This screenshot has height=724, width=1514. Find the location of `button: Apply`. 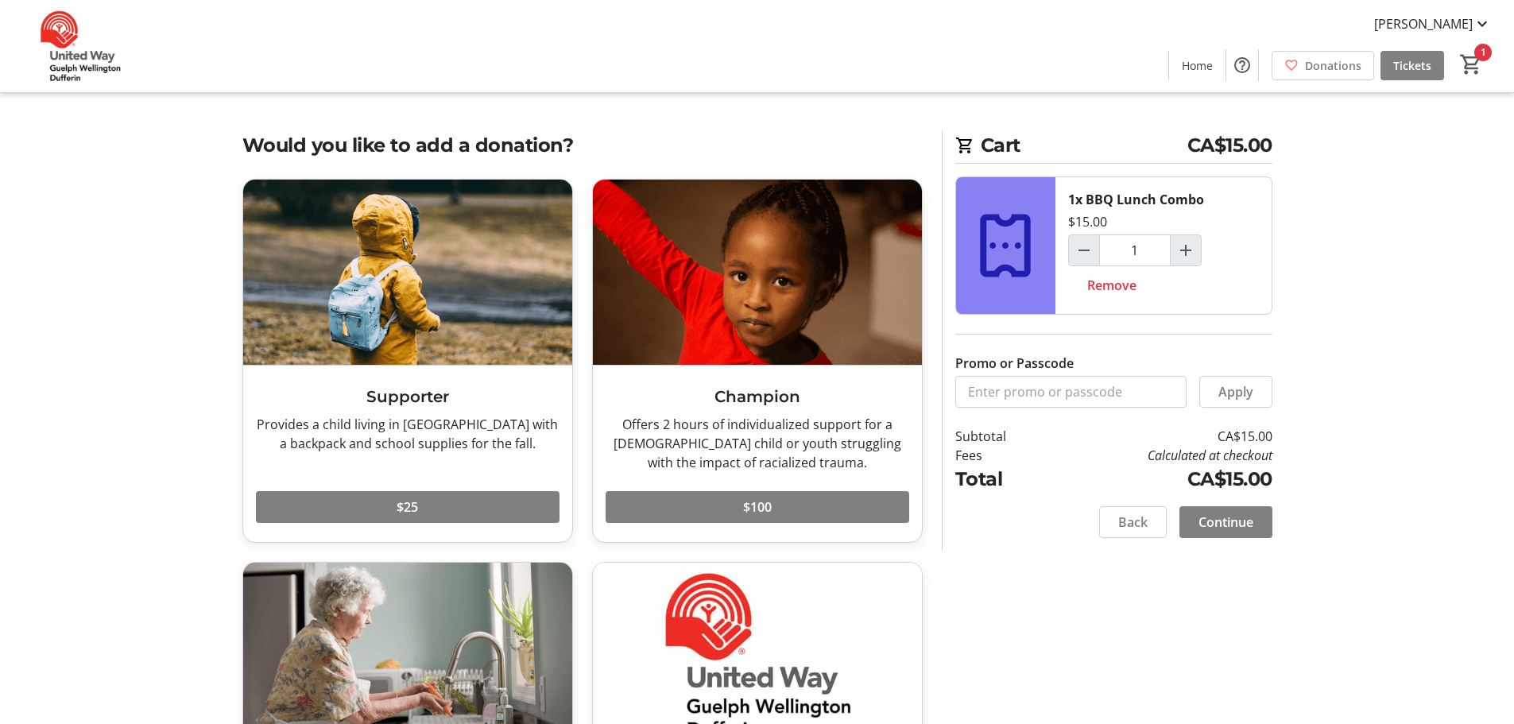

button: Apply is located at coordinates (1236, 392).